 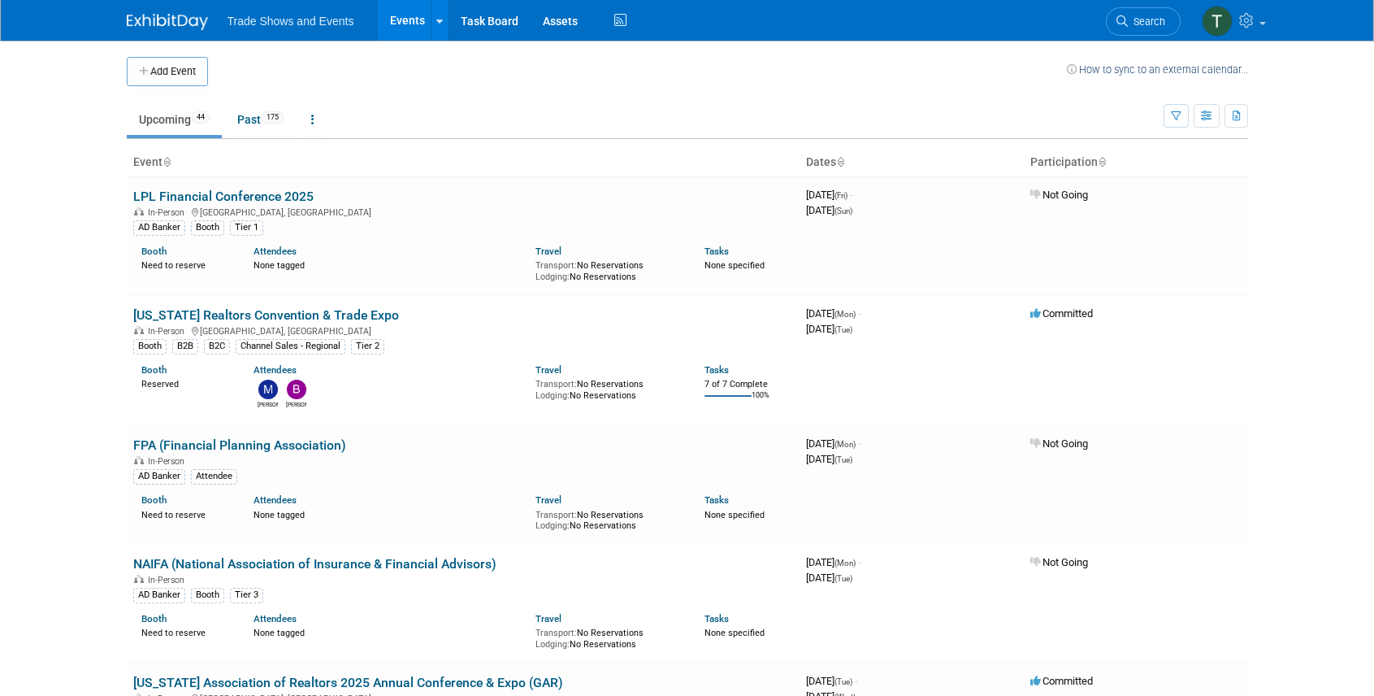 I want to click on div: B2B, so click(x=185, y=346).